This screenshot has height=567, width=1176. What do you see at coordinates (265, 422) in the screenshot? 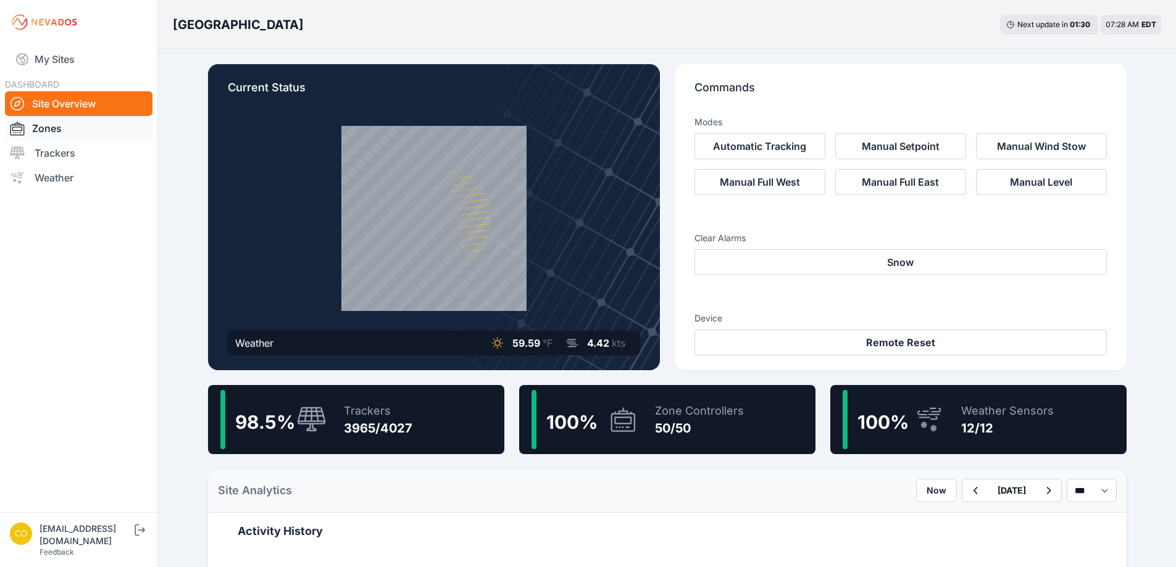
I see `span: 98.5 %` at bounding box center [265, 422].